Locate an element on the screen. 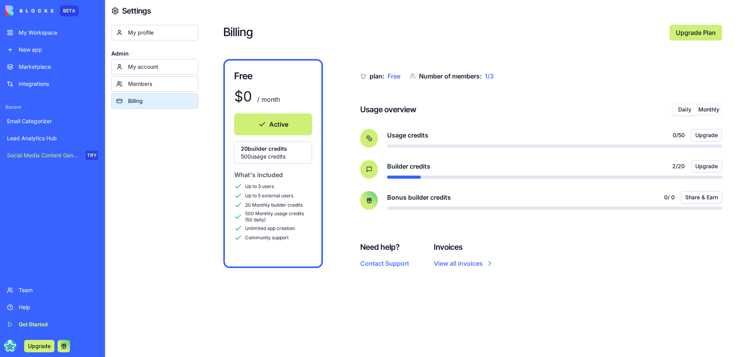 Image resolution: width=747 pixels, height=357 pixels. div: Social Media Content Generator is located at coordinates (44, 156).